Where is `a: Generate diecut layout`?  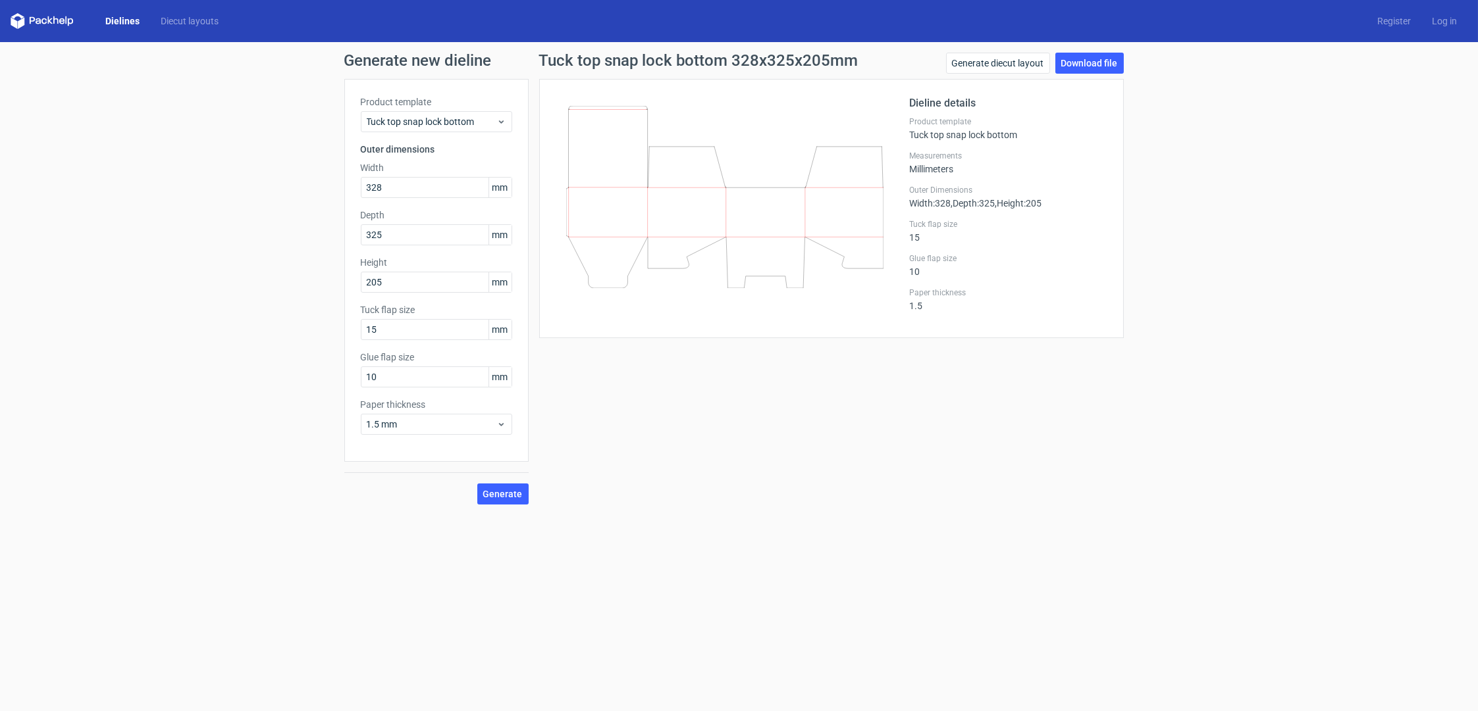 a: Generate diecut layout is located at coordinates (998, 63).